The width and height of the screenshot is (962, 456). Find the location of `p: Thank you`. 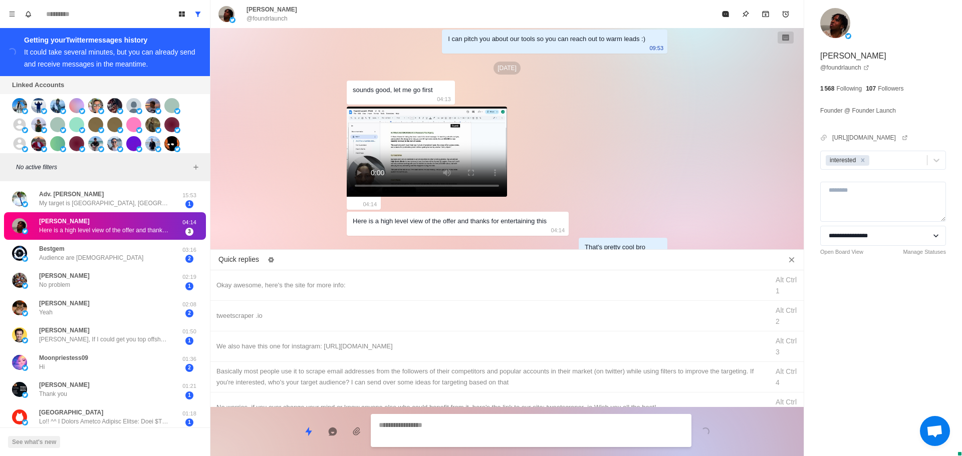

p: Thank you is located at coordinates (53, 394).